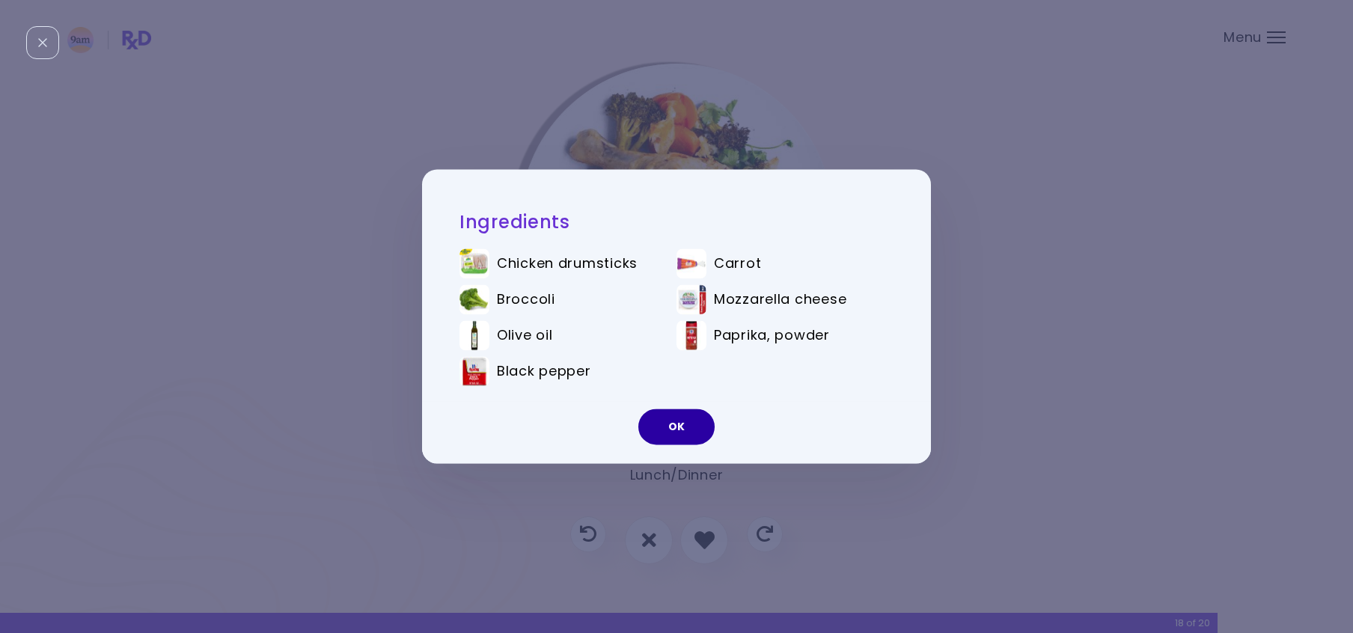 Image resolution: width=1353 pixels, height=633 pixels. I want to click on div: Close, so click(43, 43).